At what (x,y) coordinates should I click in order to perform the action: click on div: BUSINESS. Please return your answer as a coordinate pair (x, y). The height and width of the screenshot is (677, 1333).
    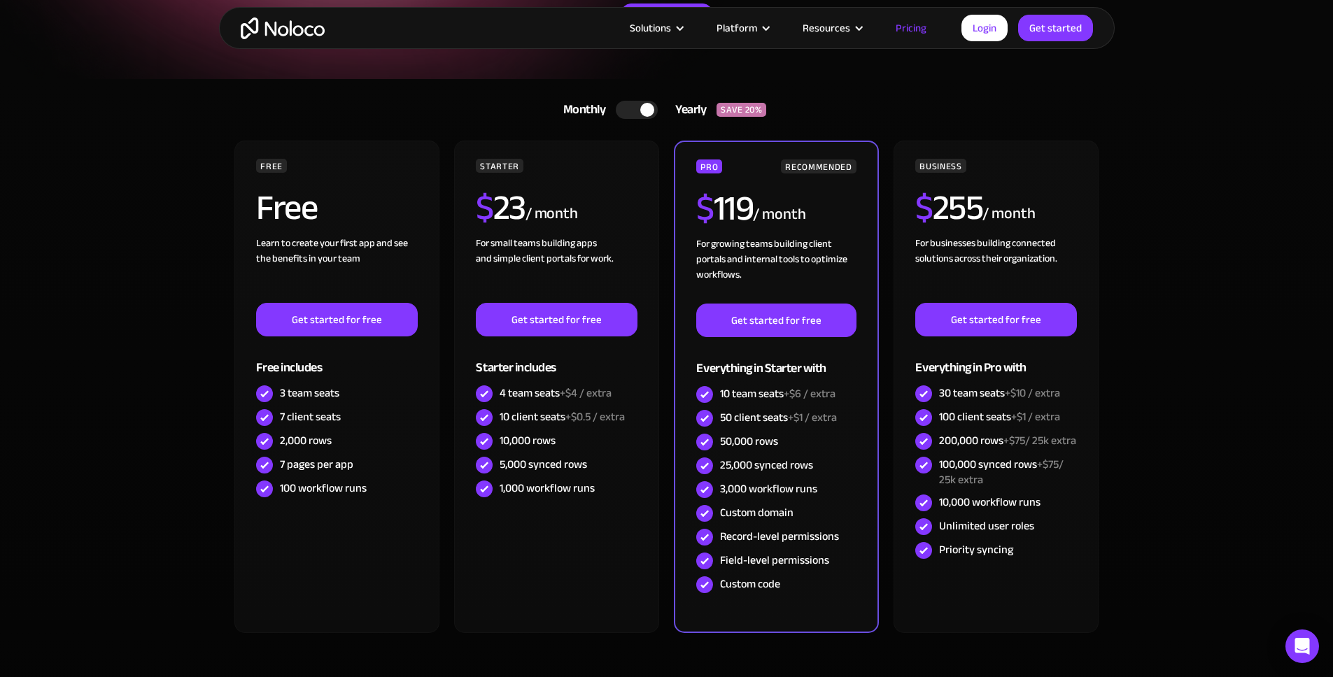
    Looking at the image, I should click on (940, 166).